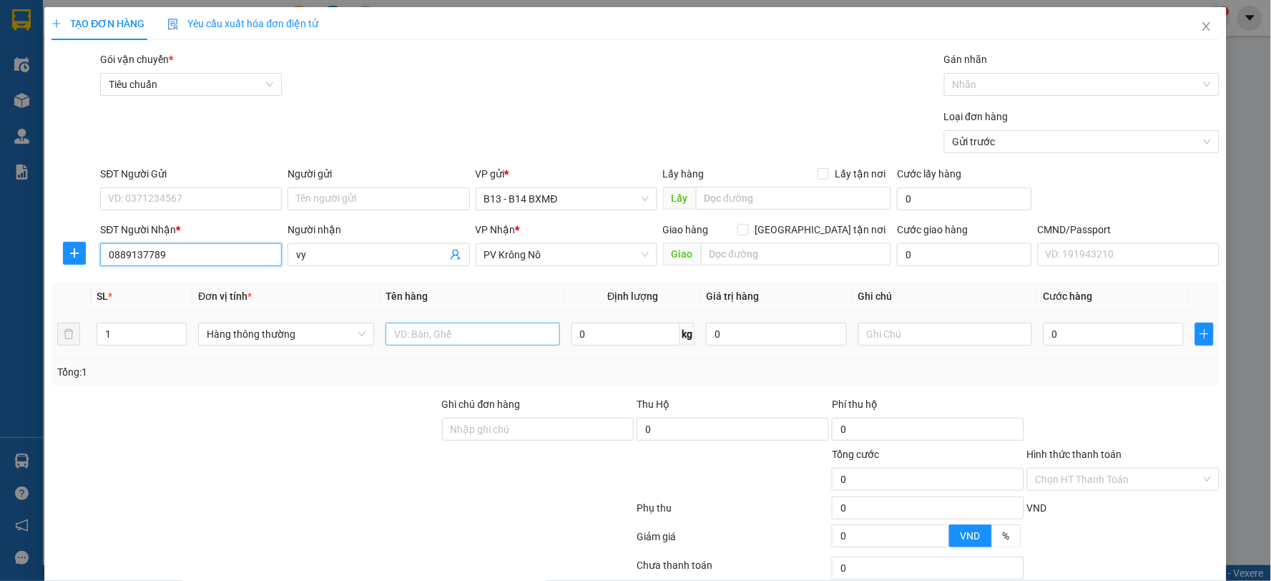 The height and width of the screenshot is (581, 1271). What do you see at coordinates (966, 59) in the screenshot?
I see `label: Gán nhãn` at bounding box center [966, 59].